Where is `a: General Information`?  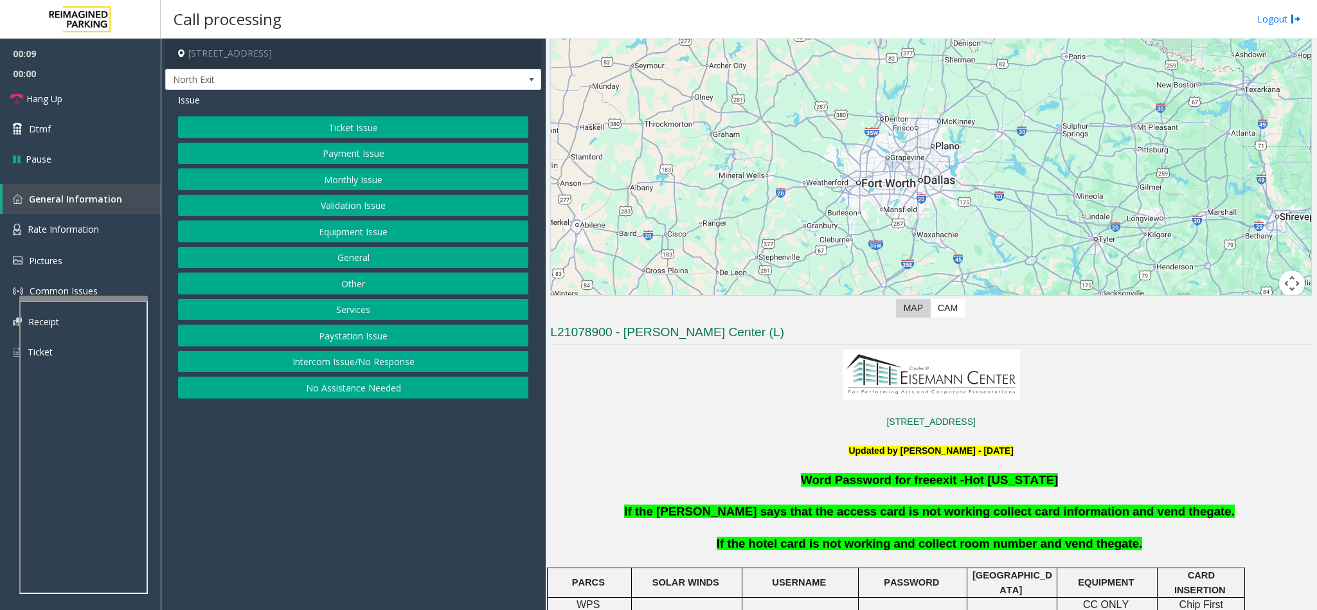
a: General Information is located at coordinates (82, 199).